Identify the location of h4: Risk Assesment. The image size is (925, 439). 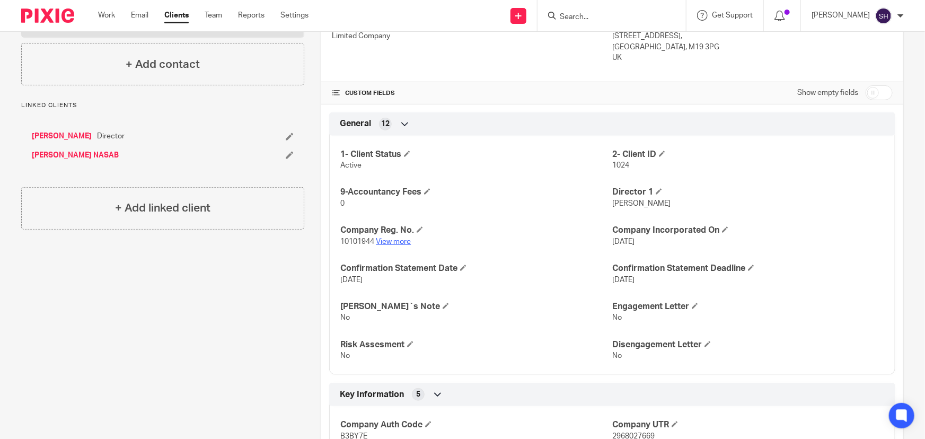
(476, 344).